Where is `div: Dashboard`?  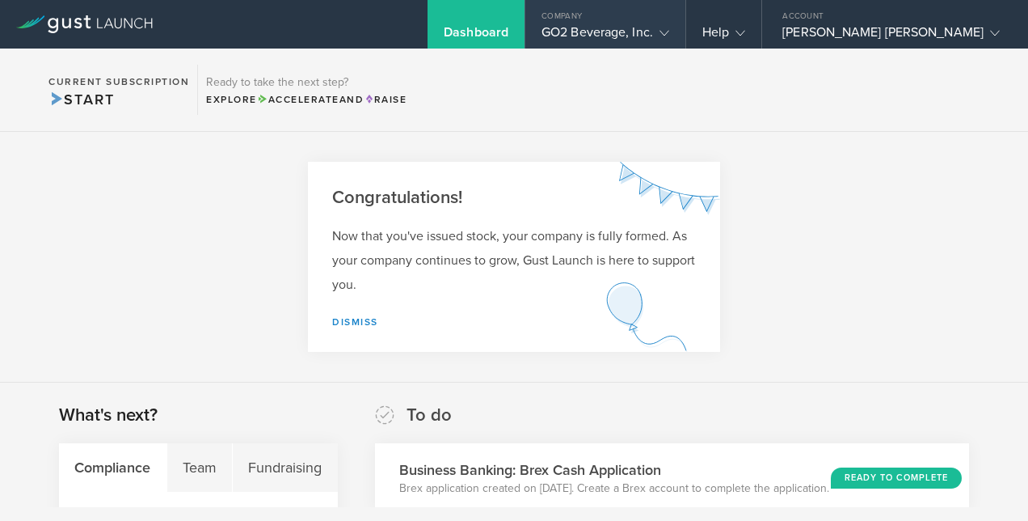 div: Dashboard is located at coordinates (476, 36).